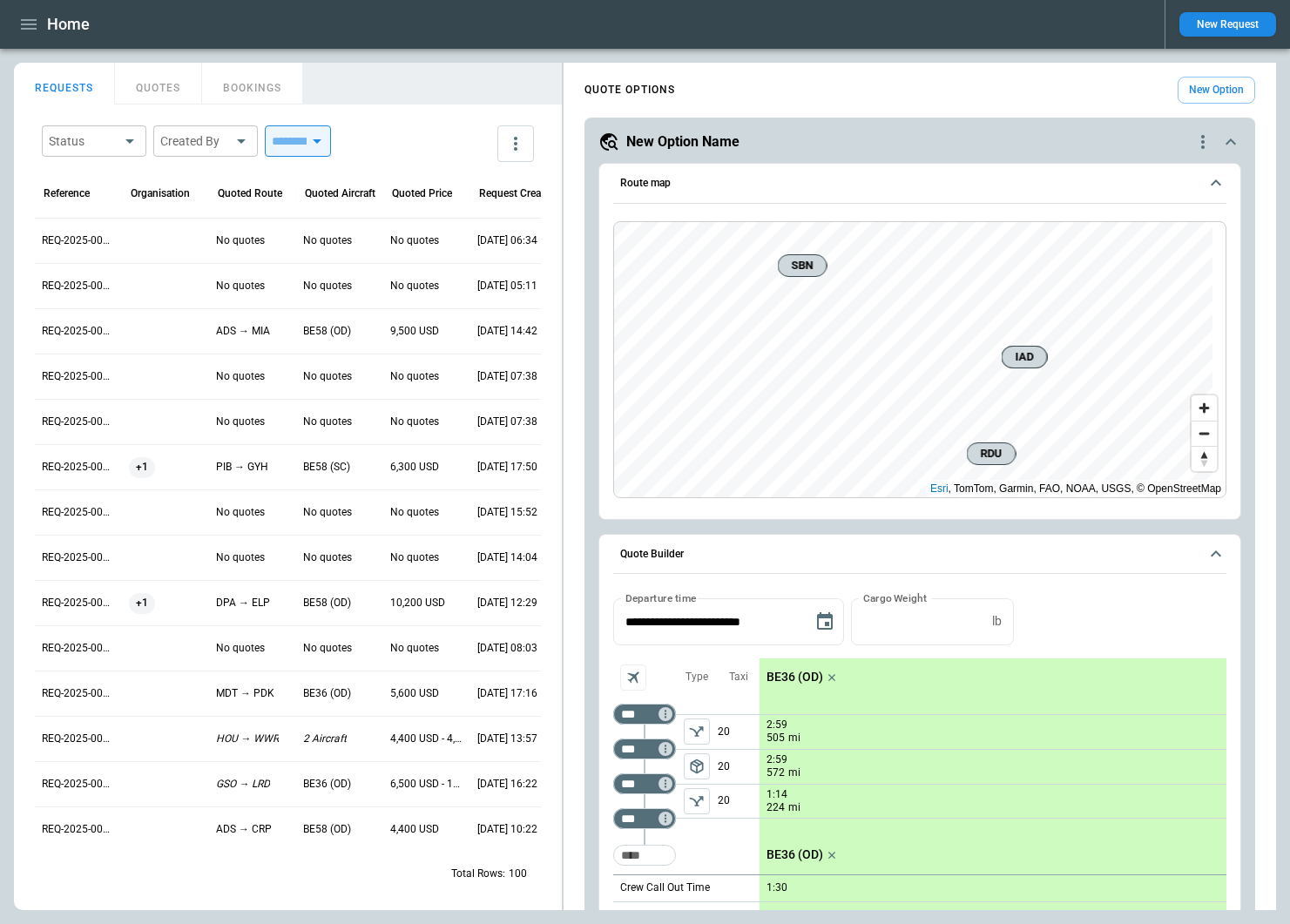 The width and height of the screenshot is (1290, 924). Describe the element at coordinates (1204, 408) in the screenshot. I see `button: Zoom in` at that location.